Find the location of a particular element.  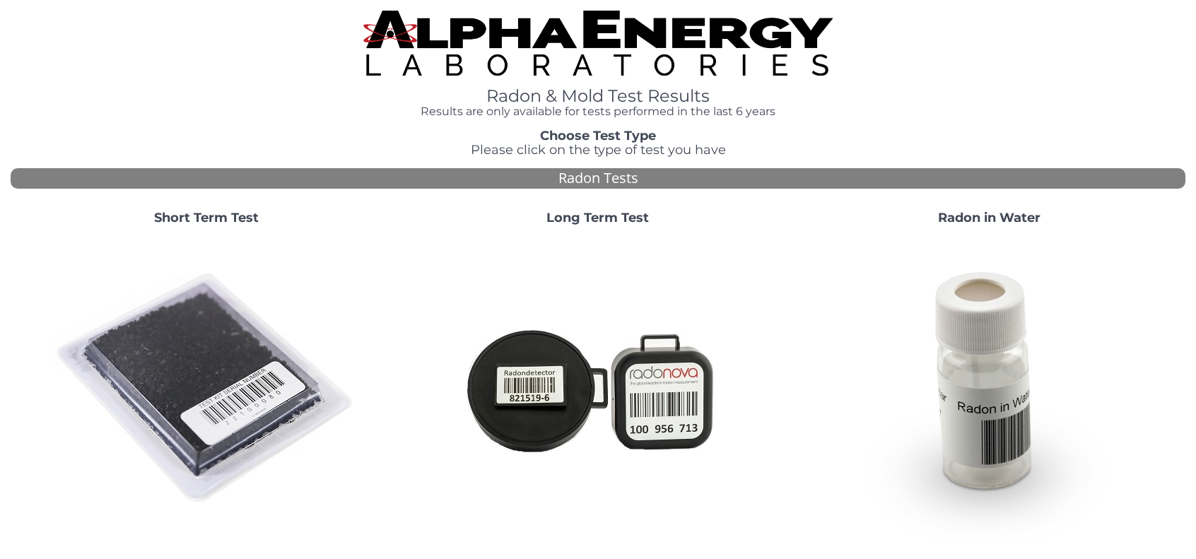

strong: Short Term Test is located at coordinates (206, 218).